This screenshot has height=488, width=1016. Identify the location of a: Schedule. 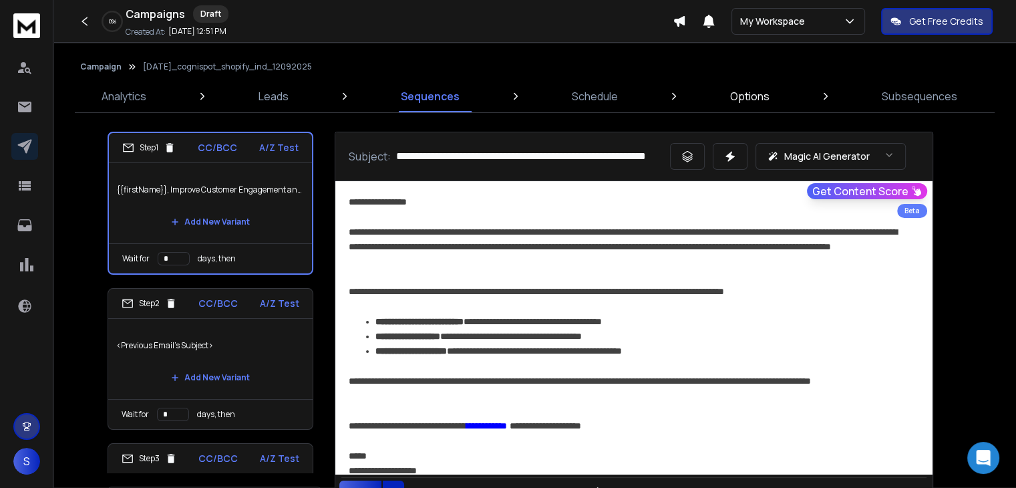
(595, 96).